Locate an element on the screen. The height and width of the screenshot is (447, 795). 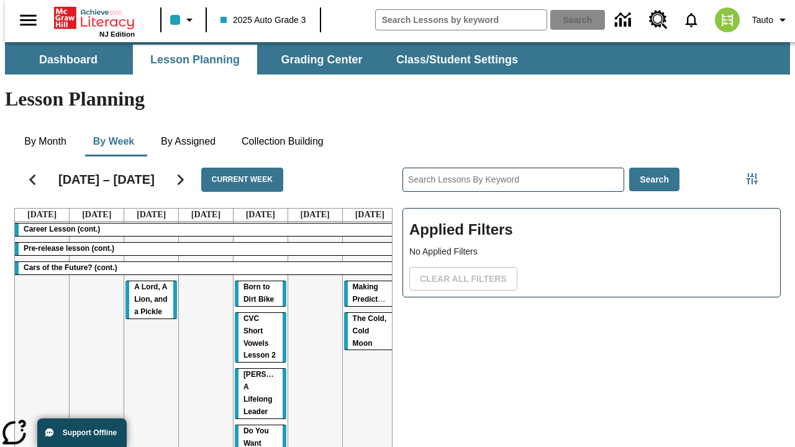
input: Search Lessons By Keyword is located at coordinates (513, 179).